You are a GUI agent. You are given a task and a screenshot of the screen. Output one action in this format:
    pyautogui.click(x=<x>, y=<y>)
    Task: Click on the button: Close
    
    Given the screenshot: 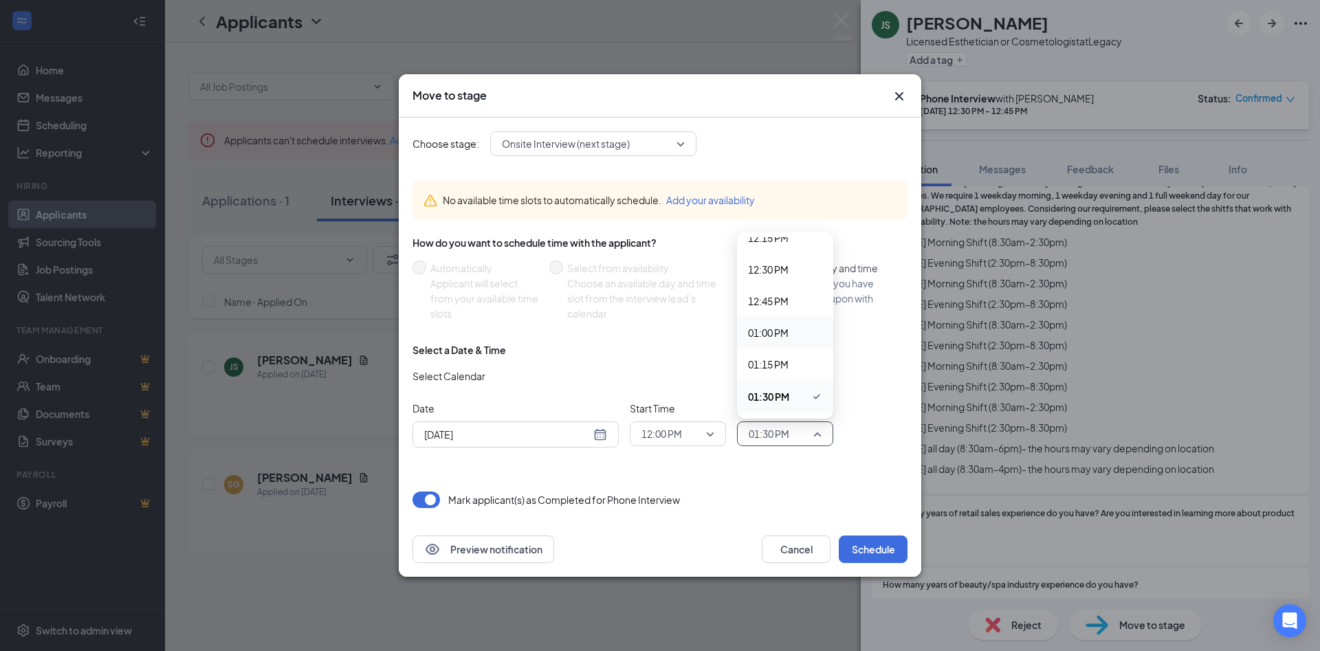 What is the action you would take?
    pyautogui.click(x=899, y=96)
    